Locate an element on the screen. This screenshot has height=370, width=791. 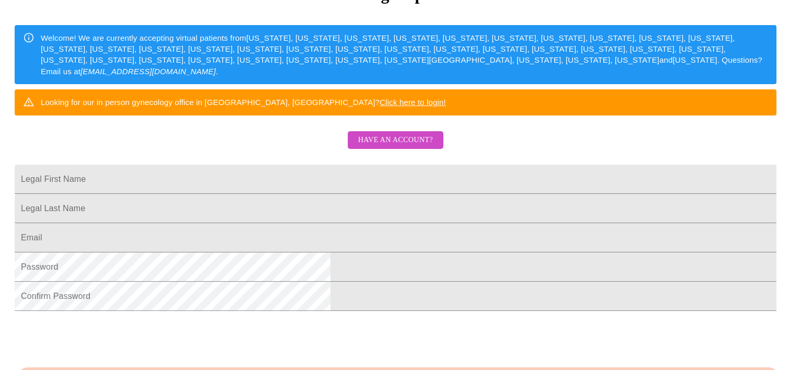
a: Click here to login! is located at coordinates (413, 102).